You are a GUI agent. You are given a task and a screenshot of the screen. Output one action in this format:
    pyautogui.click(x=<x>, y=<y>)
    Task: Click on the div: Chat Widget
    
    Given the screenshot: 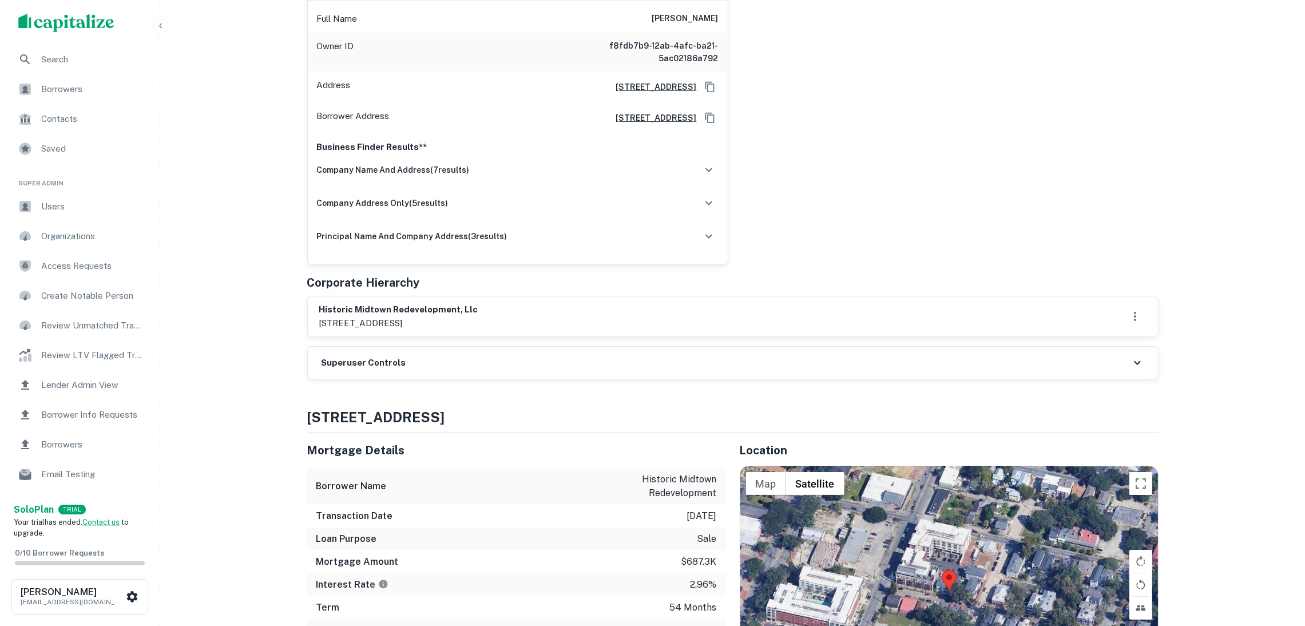 What is the action you would take?
    pyautogui.click(x=1277, y=562)
    